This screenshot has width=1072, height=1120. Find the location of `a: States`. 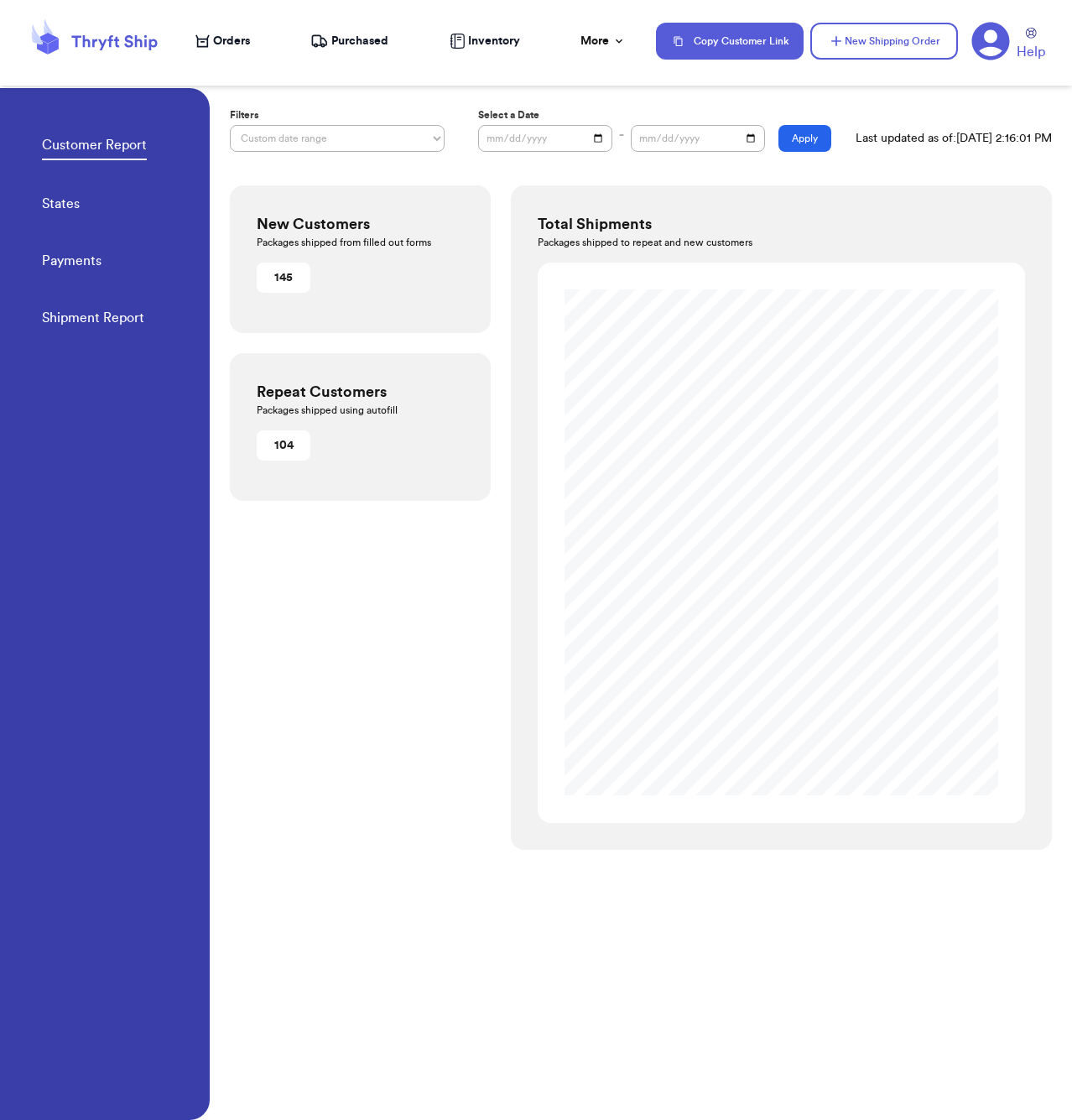

a: States is located at coordinates (61, 206).